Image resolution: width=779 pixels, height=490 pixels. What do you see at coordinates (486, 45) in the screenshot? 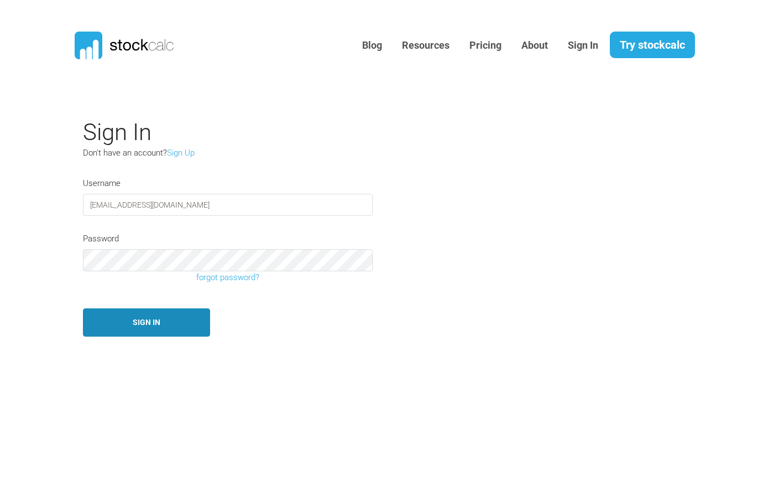
I see `a: Pricing` at bounding box center [486, 45].